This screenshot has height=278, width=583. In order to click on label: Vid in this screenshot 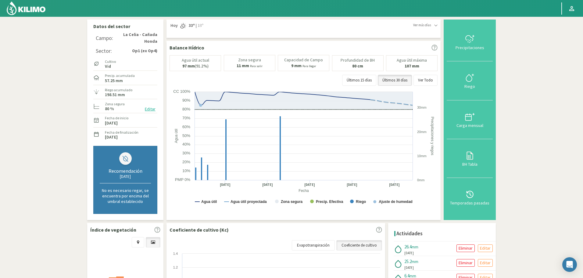, I will do `click(110, 66)`.